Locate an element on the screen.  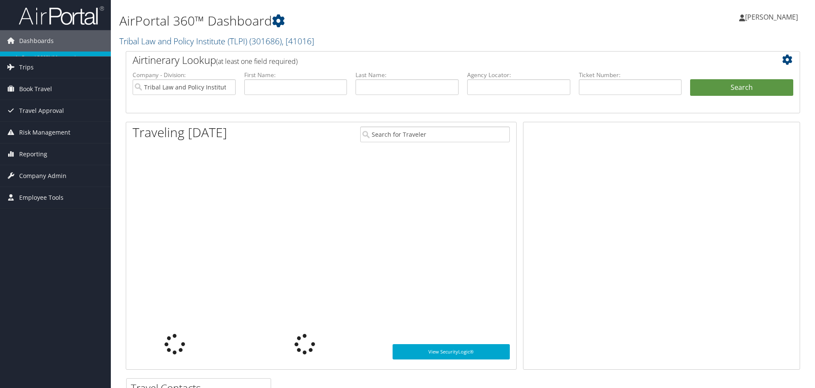
input: Search for Traveler is located at coordinates (435, 134).